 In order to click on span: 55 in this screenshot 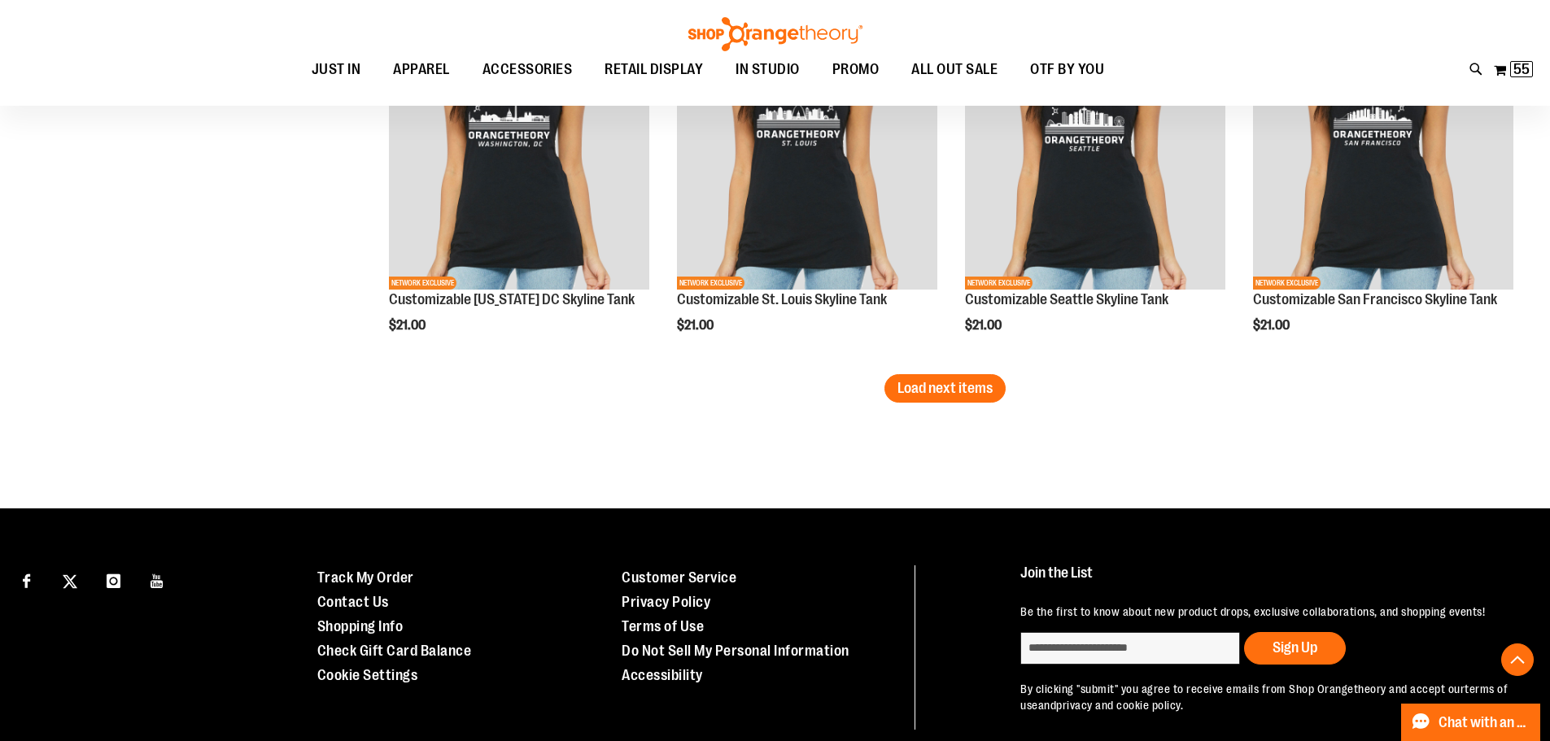, I will do `click(1521, 69)`.